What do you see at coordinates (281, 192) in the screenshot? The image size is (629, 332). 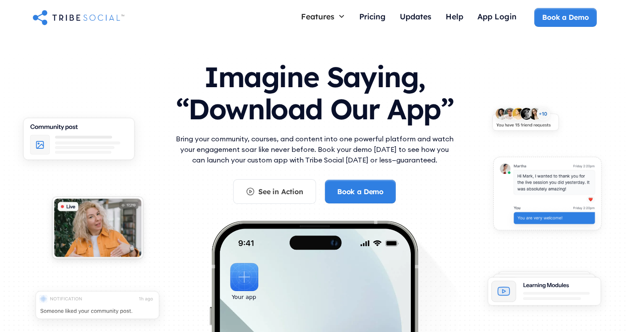 I see `div: See in Action` at bounding box center [281, 192].